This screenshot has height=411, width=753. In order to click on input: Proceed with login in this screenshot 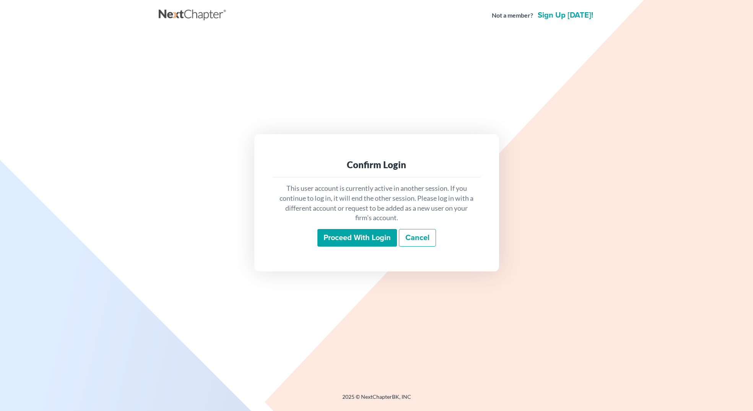, I will do `click(357, 238)`.